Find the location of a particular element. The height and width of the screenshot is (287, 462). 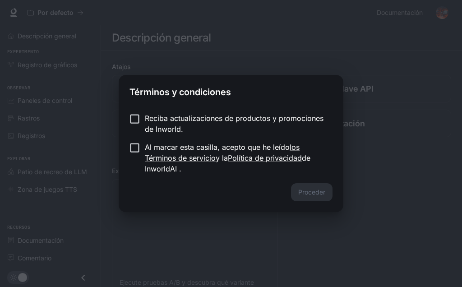

font: Política de privacidad is located at coordinates (265, 158).